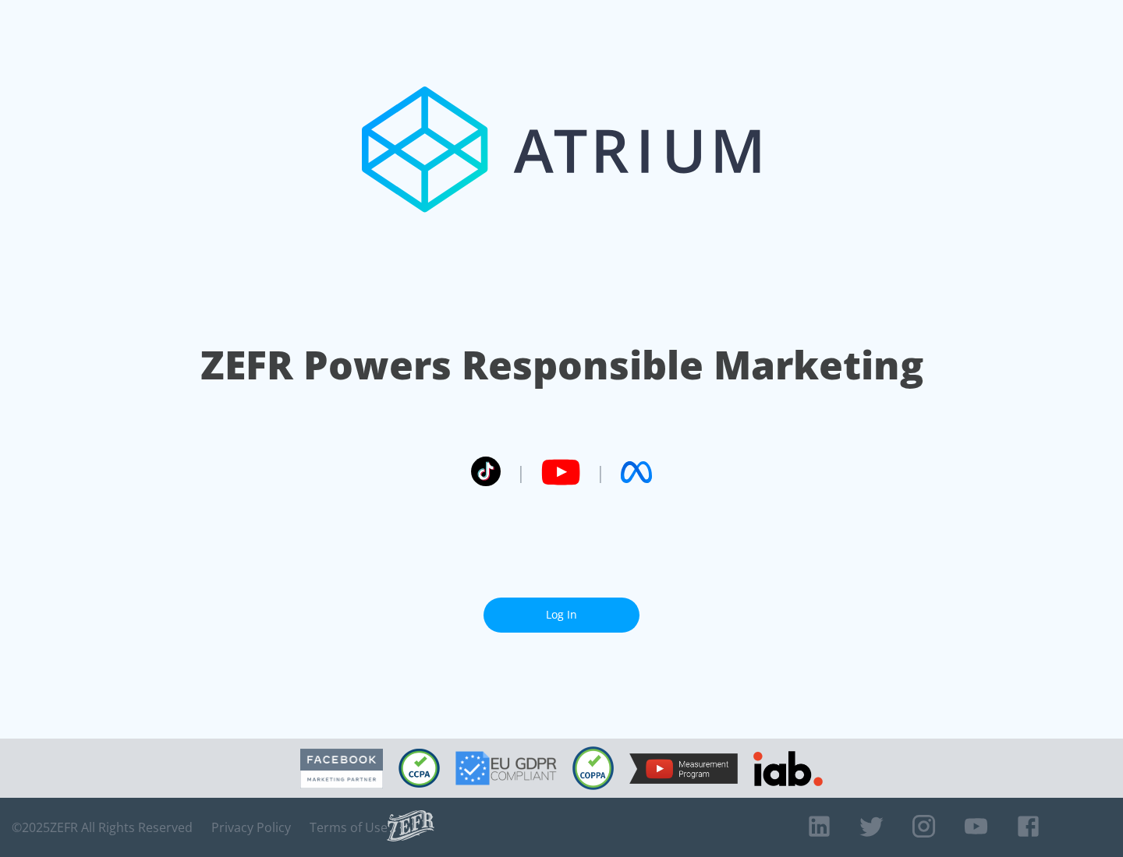  I want to click on img: GDPR Compliant, so click(506, 769).